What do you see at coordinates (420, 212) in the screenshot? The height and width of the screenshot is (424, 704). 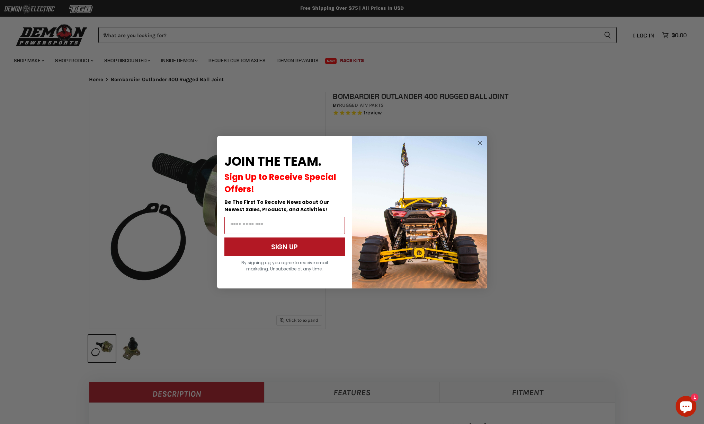 I see `img: a9095488-b6e7-41ba-879d-588abfab540b.jpeg` at bounding box center [420, 212].